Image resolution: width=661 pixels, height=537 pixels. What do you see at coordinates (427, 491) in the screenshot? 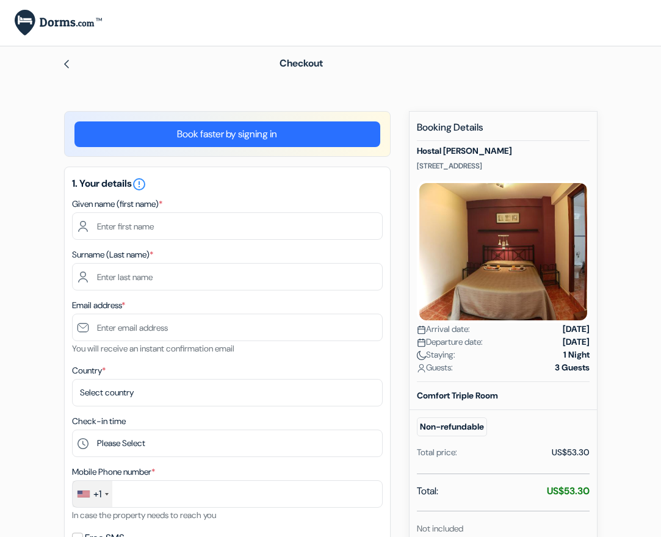
I see `span: Total:` at bounding box center [427, 491].